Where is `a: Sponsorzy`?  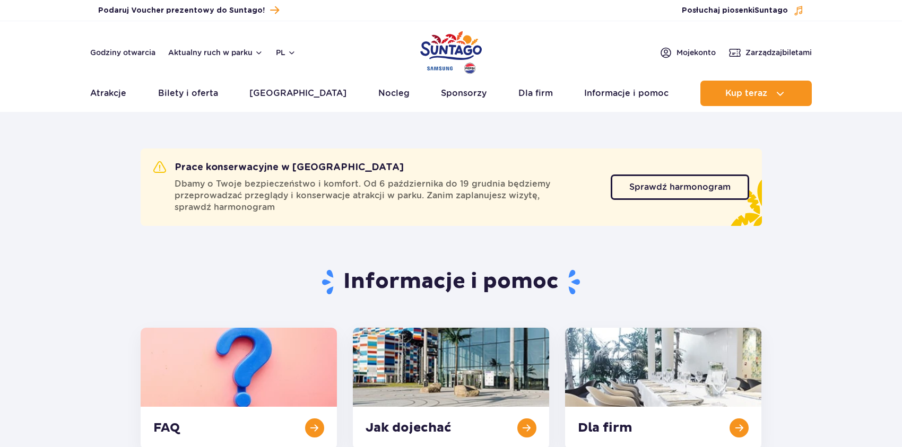
a: Sponsorzy is located at coordinates (464, 93).